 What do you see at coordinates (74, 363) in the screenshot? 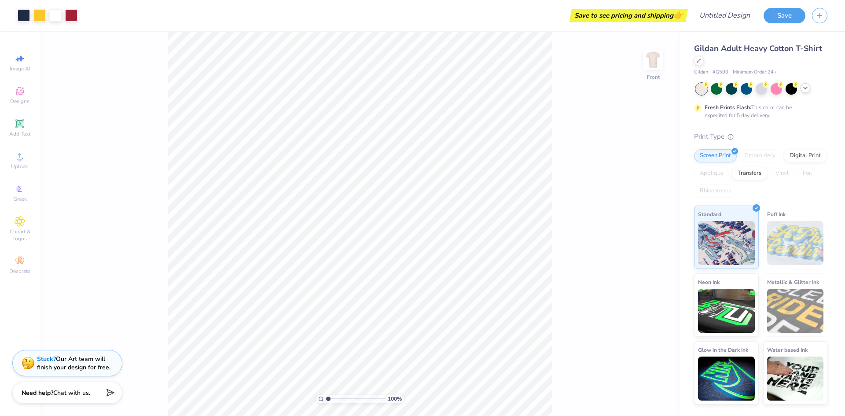
I see `div: Our Art team will finish your design for free.` at bounding box center [74, 363].